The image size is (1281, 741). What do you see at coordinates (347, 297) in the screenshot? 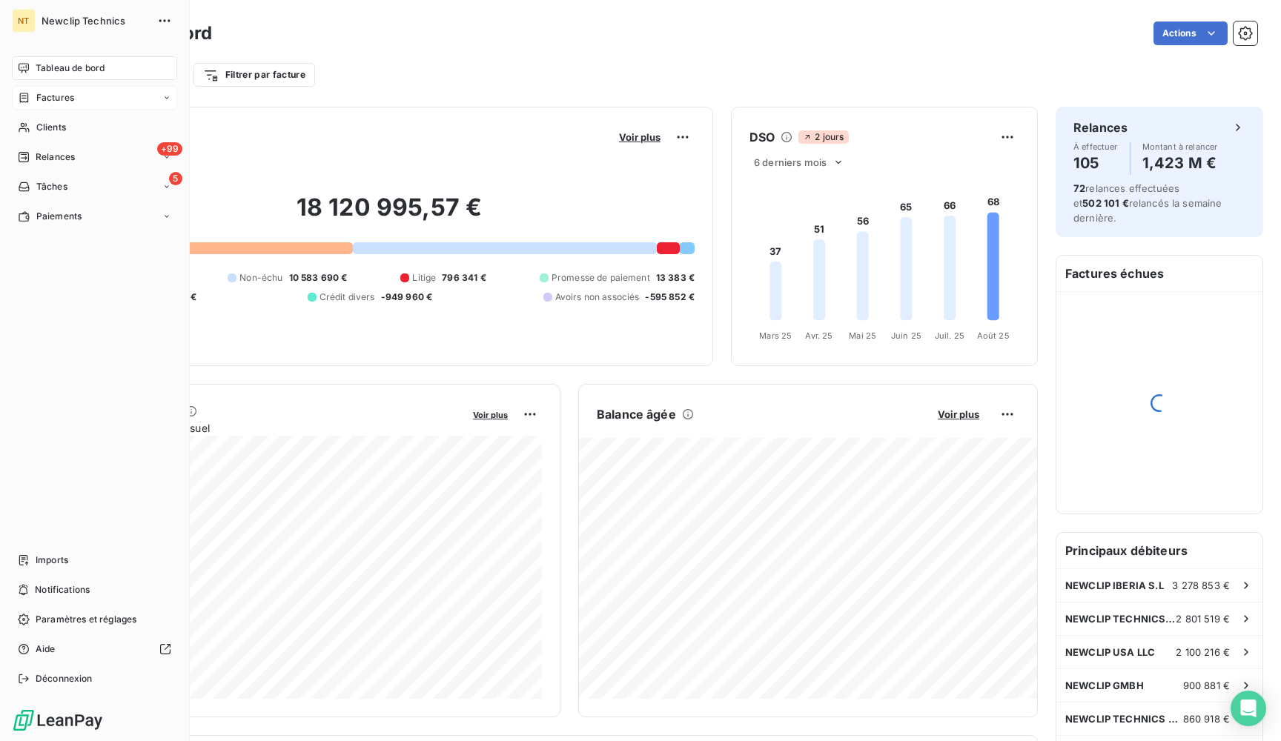
I see `span: Crédit divers` at bounding box center [347, 297].